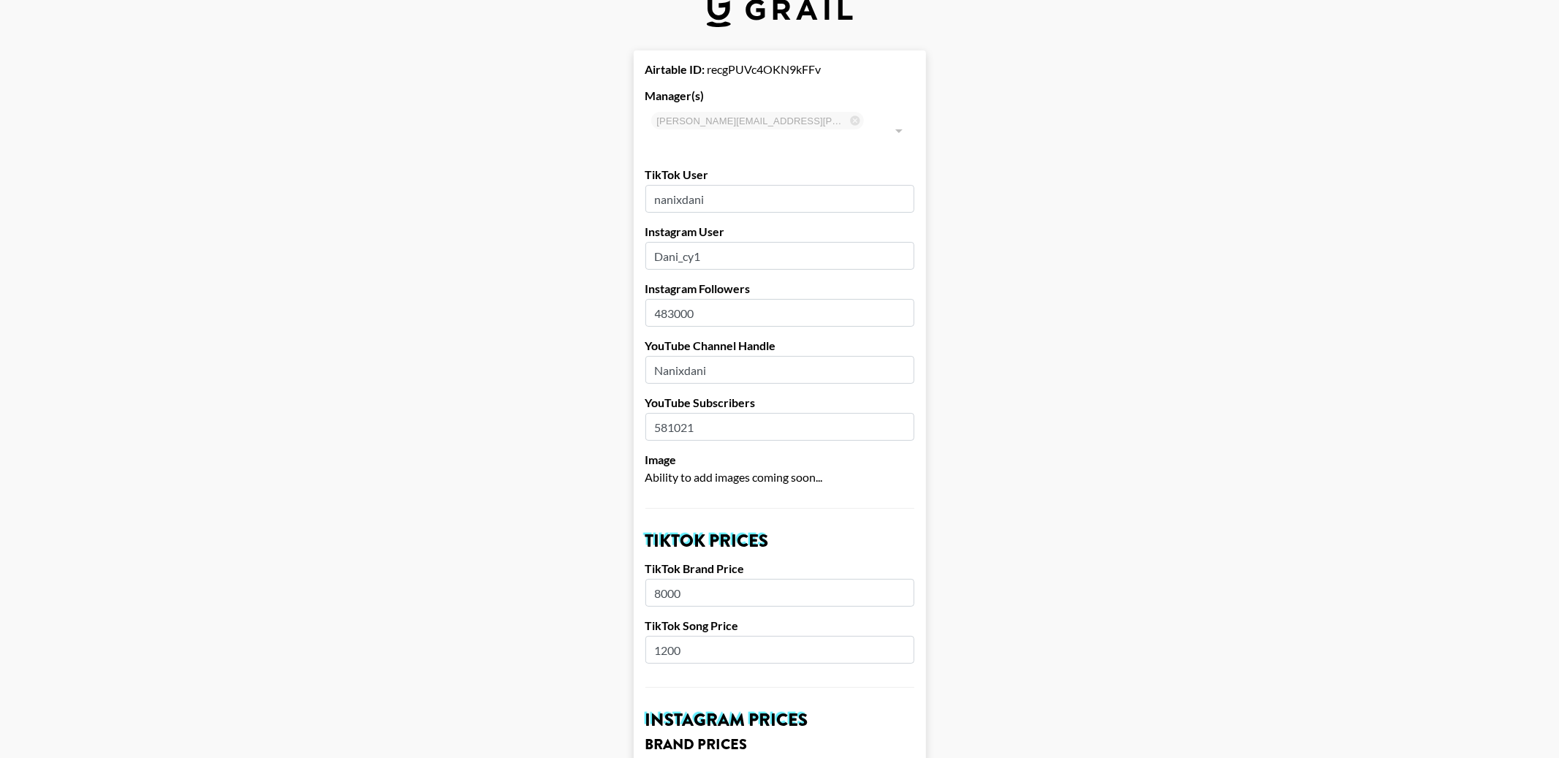 This screenshot has width=1559, height=758. Describe the element at coordinates (780, 720) in the screenshot. I see `h2: Instagram Prices` at that location.